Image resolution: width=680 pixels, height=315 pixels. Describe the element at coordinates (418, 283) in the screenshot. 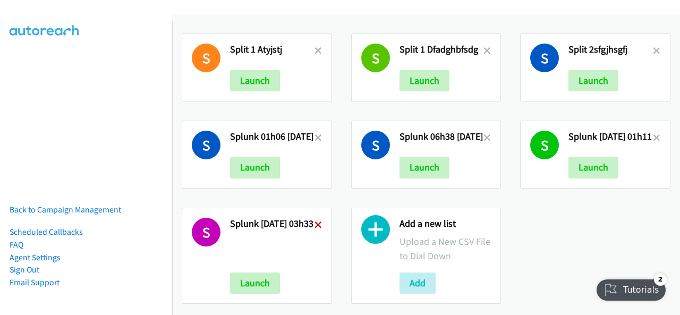

I see `button: Add` at that location.